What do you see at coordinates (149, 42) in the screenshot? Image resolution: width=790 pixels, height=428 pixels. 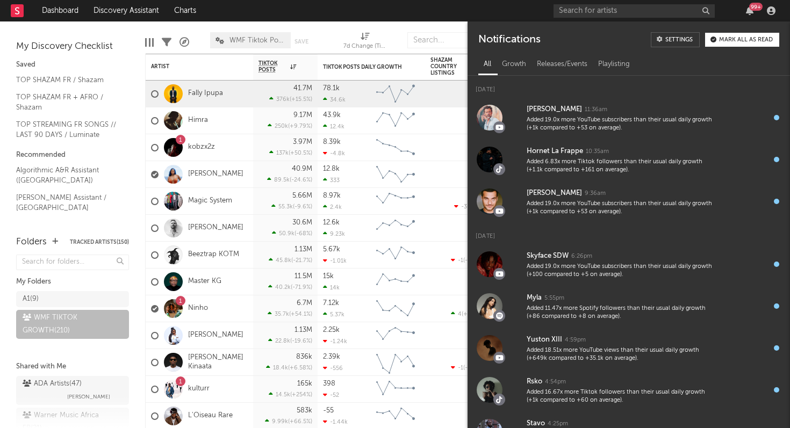 I see `div: Edit Columns` at bounding box center [149, 42].